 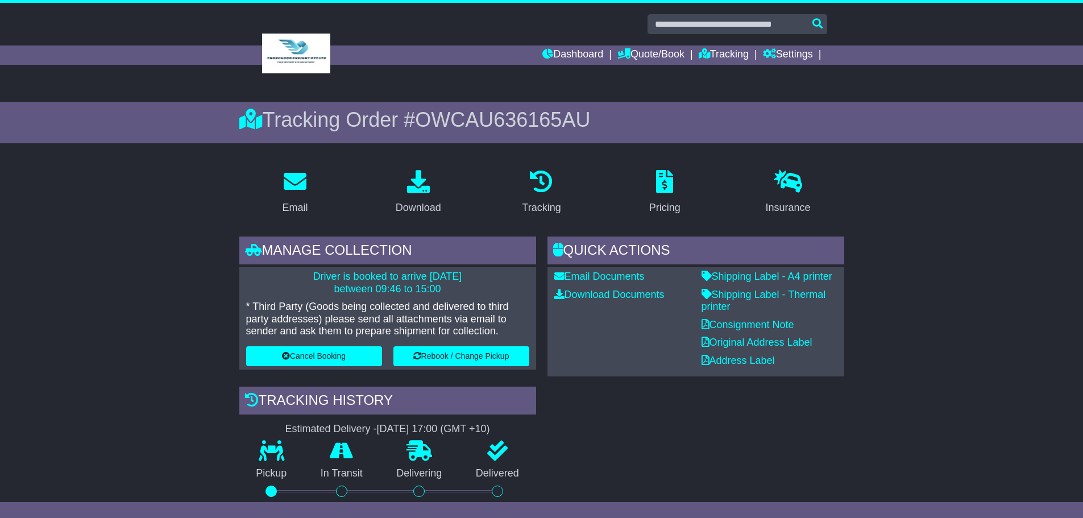 What do you see at coordinates (418, 207) in the screenshot?
I see `div: Download` at bounding box center [418, 207].